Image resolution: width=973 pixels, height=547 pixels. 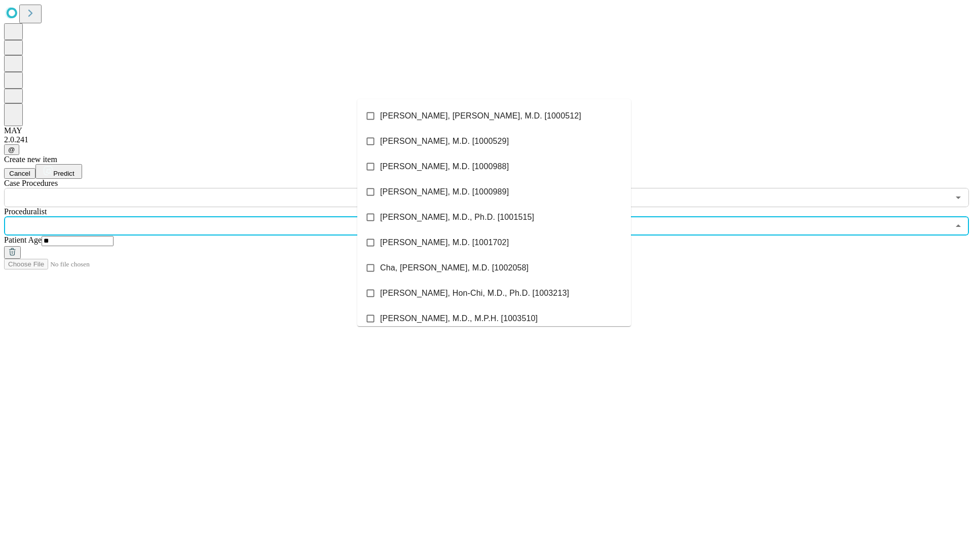 What do you see at coordinates (23, 240) in the screenshot?
I see `span: Patient Age` at bounding box center [23, 240].